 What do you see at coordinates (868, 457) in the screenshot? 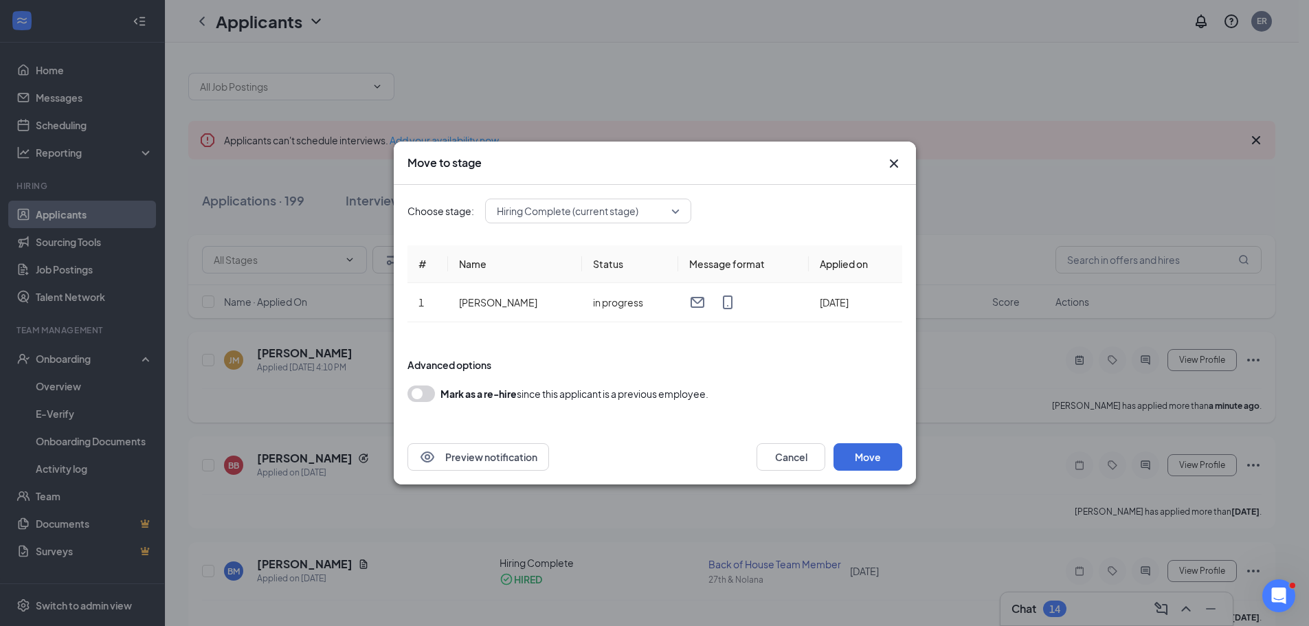
I see `button: Move` at bounding box center [868, 457].